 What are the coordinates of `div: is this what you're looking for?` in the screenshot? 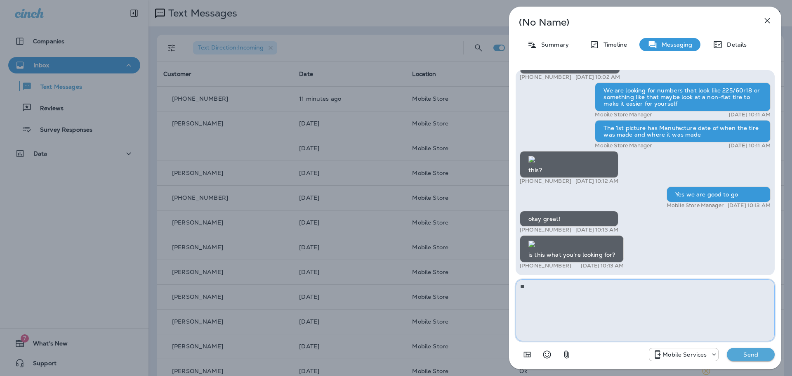 It's located at (571, 249).